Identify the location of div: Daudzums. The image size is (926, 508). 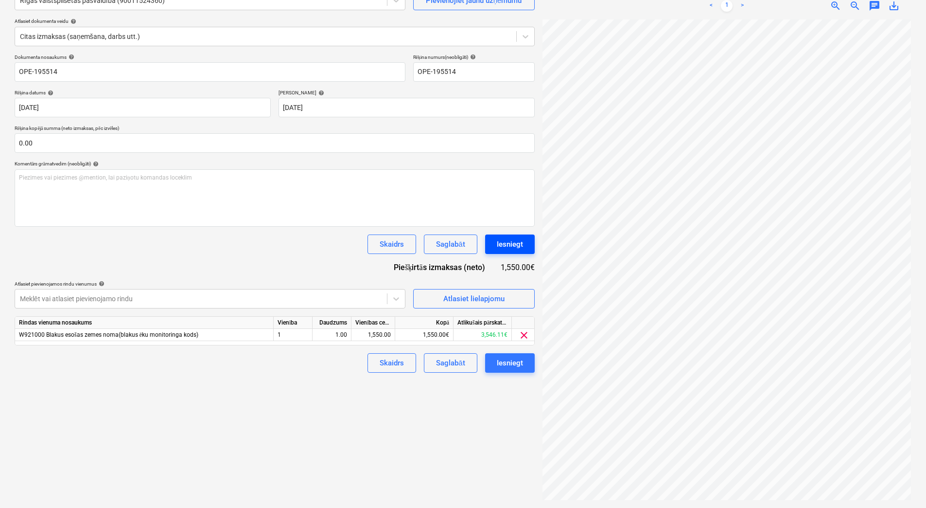
(332, 322).